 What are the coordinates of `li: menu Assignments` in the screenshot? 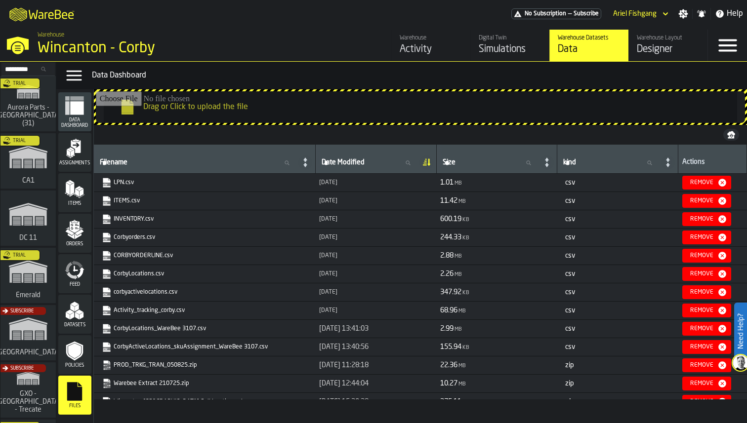 It's located at (75, 153).